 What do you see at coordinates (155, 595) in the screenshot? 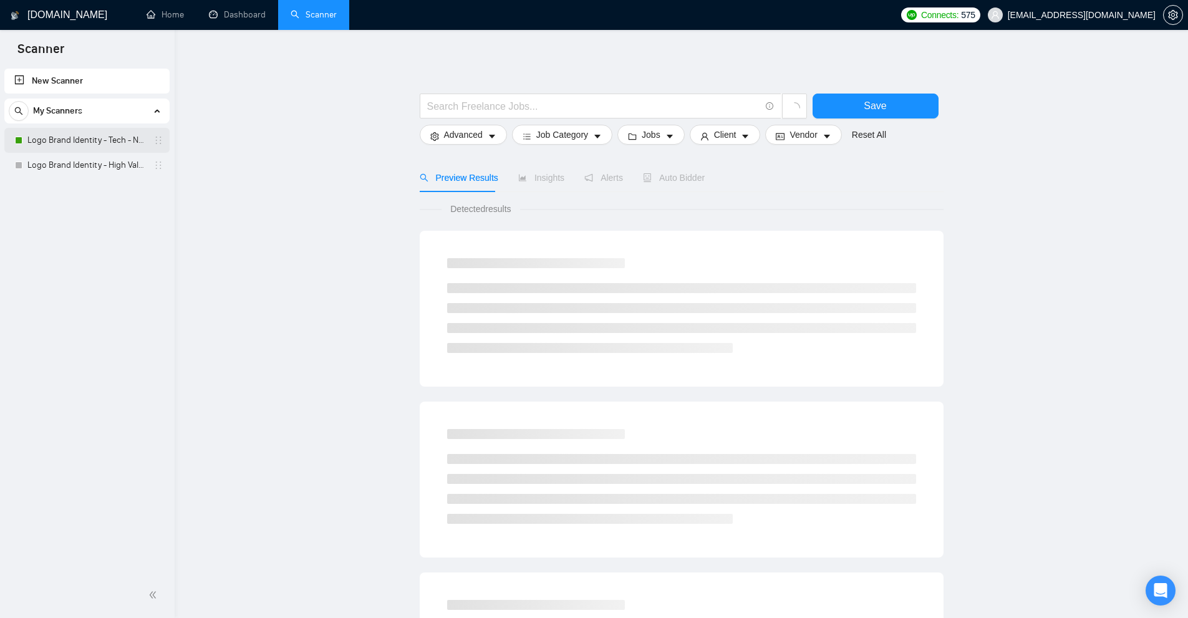
I see `span: double-left` at bounding box center [155, 595].